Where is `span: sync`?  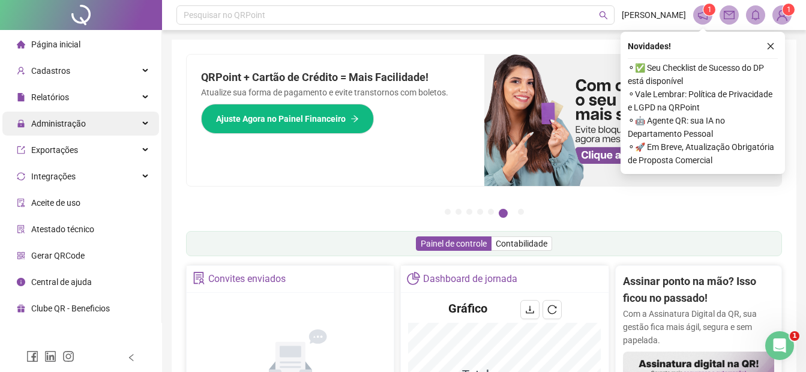 span: sync is located at coordinates (21, 177).